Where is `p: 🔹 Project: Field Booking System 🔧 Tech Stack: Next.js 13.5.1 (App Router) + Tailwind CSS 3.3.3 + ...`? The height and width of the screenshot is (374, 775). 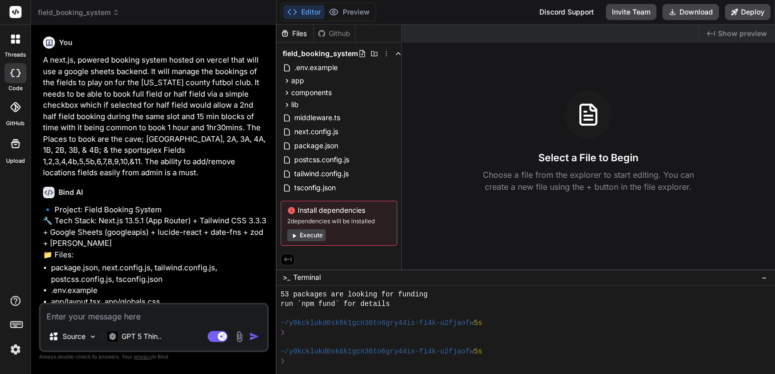
p: 🔹 Project: Field Booking System 🔧 Tech Stack: Next.js 13.5.1 (App Router) + Tailwind CSS 3.3.3 + ... is located at coordinates (155, 232).